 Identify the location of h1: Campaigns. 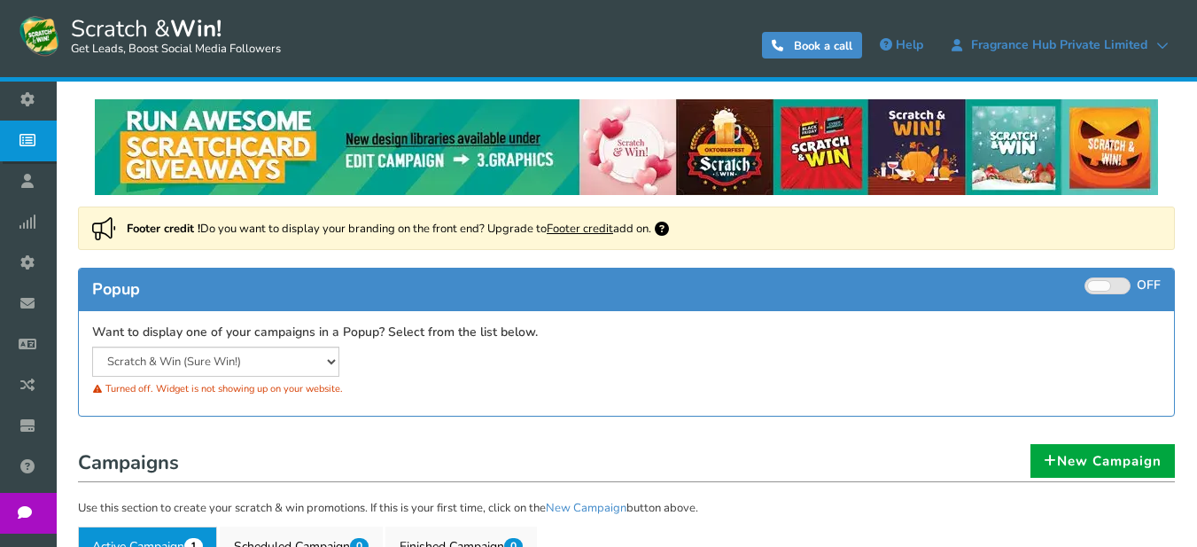
(626, 464).